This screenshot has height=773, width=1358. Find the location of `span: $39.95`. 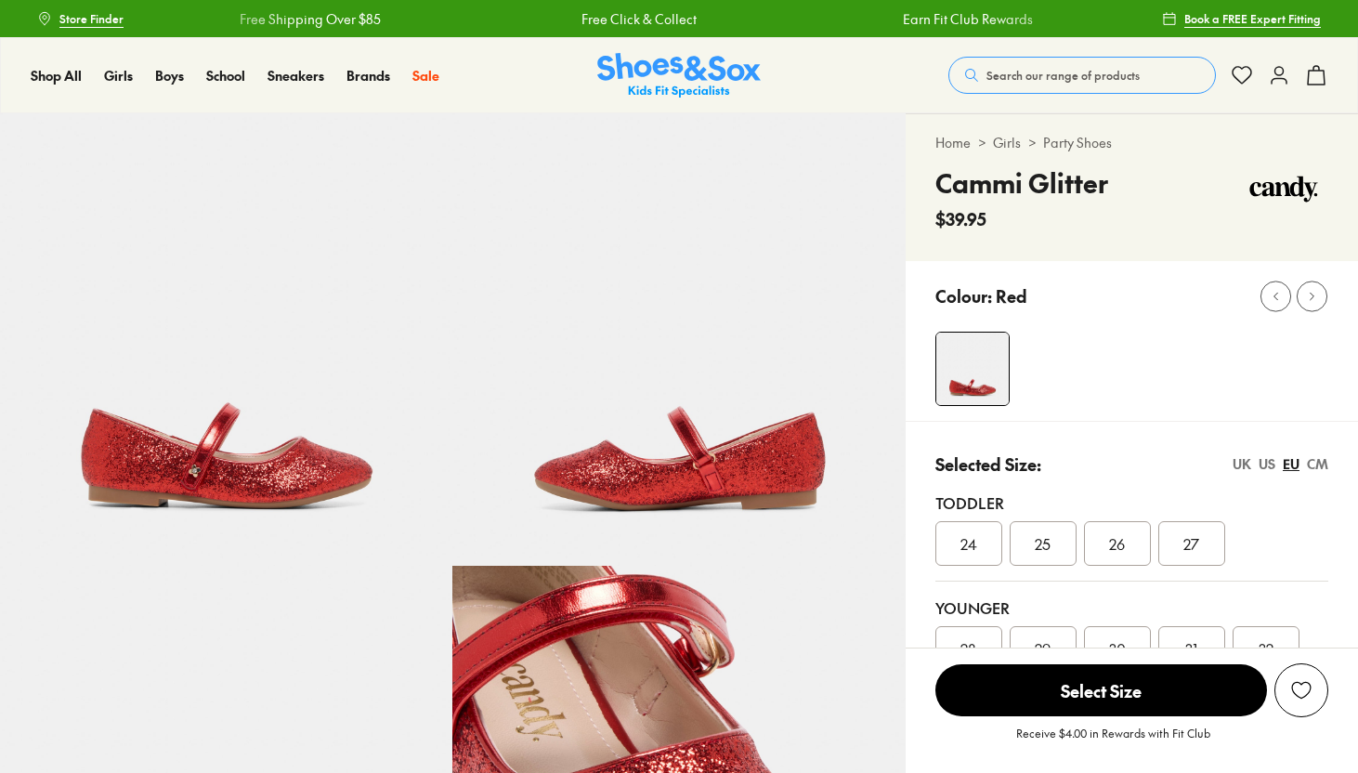

span: $39.95 is located at coordinates (960, 218).